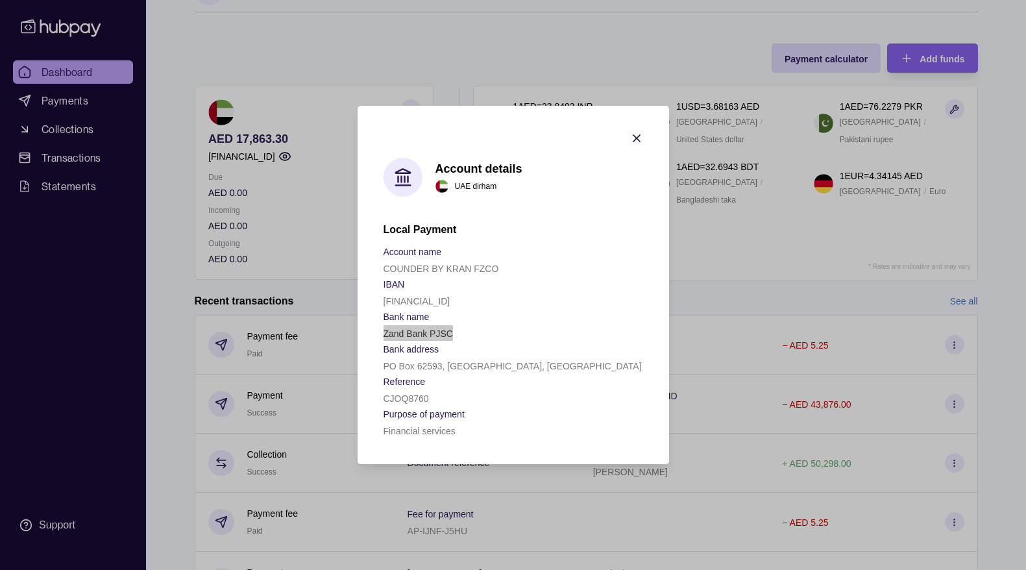 The width and height of the screenshot is (1026, 570). I want to click on h2: Local Payment, so click(513, 230).